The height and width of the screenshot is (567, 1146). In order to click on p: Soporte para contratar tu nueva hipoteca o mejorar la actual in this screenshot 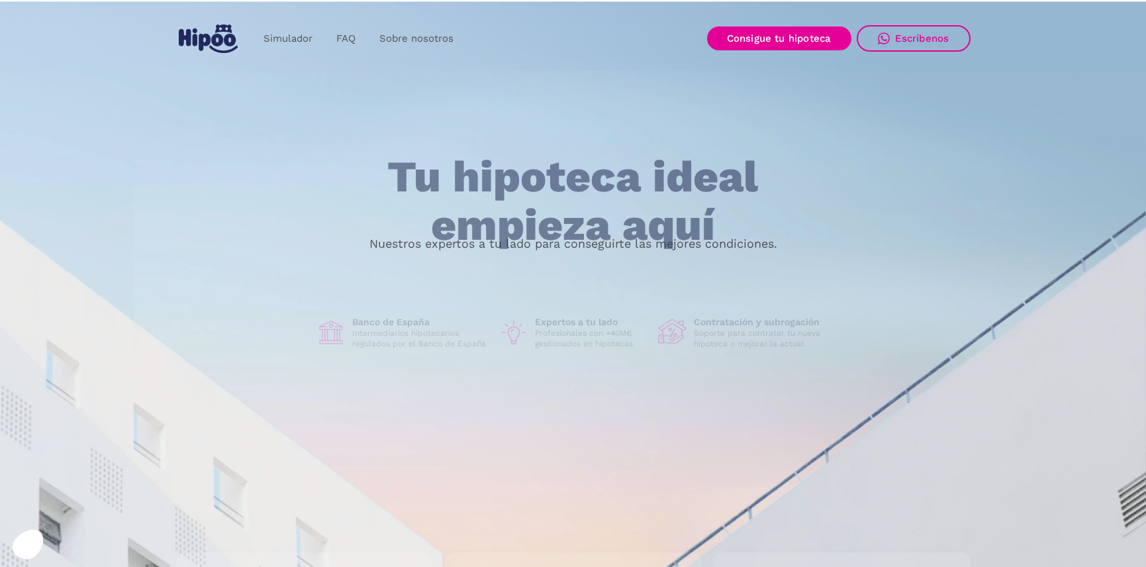, I will do `click(762, 338)`.